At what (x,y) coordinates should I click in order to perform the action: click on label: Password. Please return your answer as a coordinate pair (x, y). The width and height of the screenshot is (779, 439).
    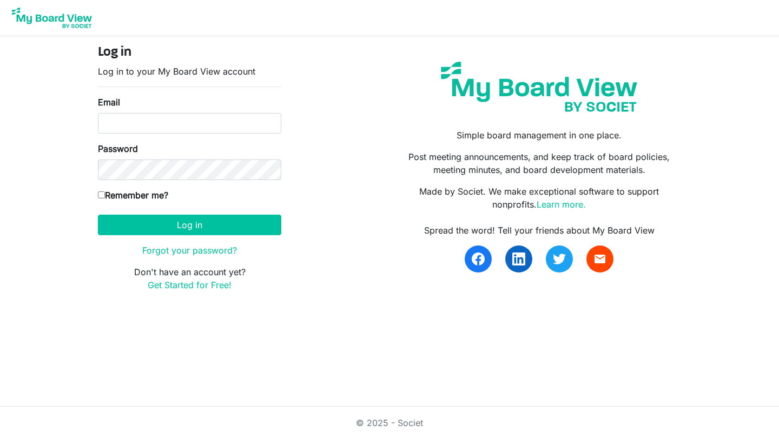
    Looking at the image, I should click on (118, 149).